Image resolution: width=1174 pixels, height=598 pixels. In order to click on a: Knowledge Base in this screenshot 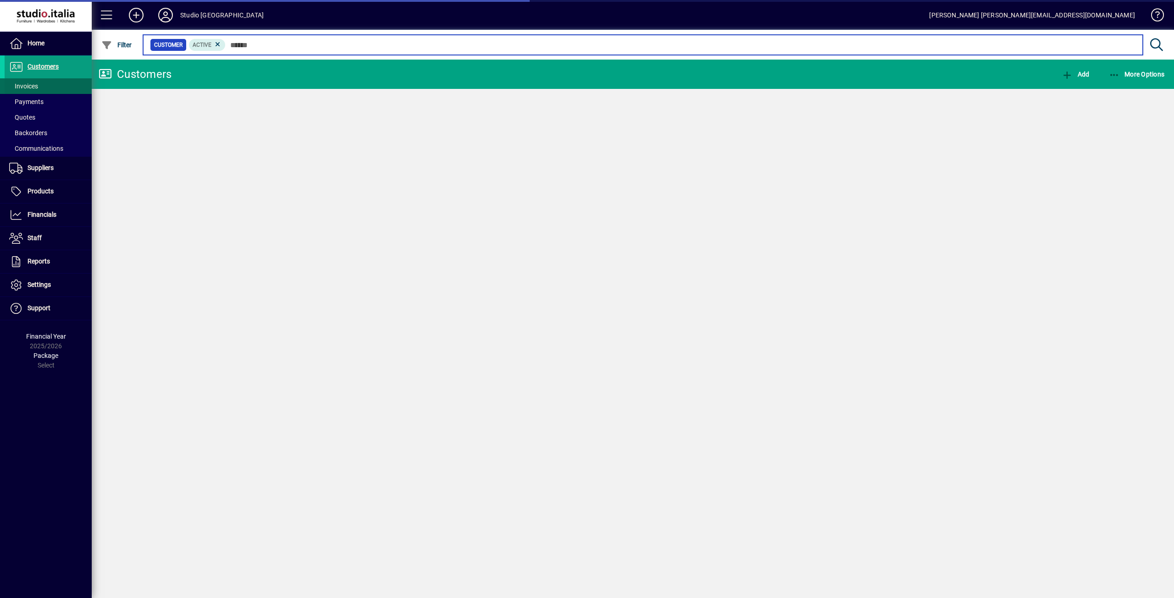, I will do `click(1153, 17)`.